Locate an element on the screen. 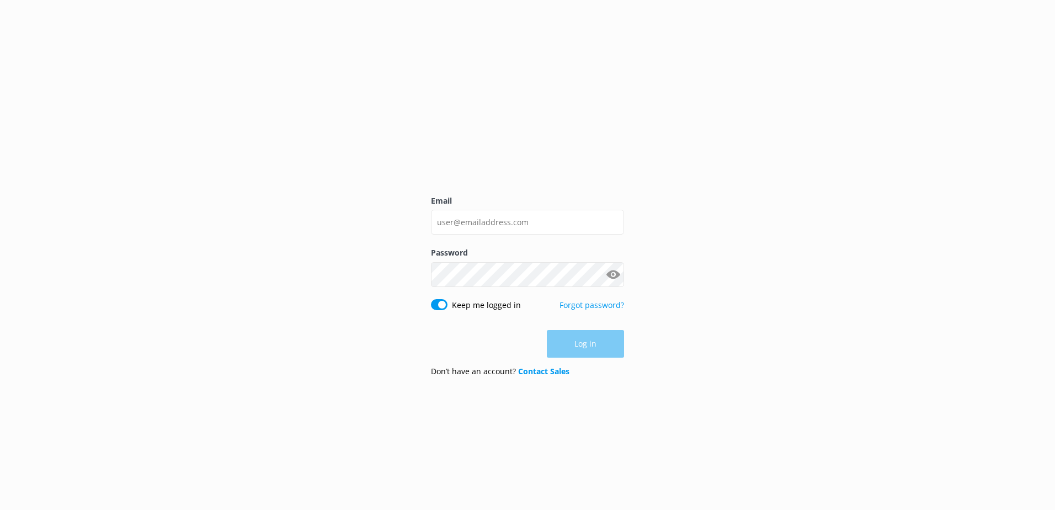  p: Don’t have an account? is located at coordinates (500, 371).